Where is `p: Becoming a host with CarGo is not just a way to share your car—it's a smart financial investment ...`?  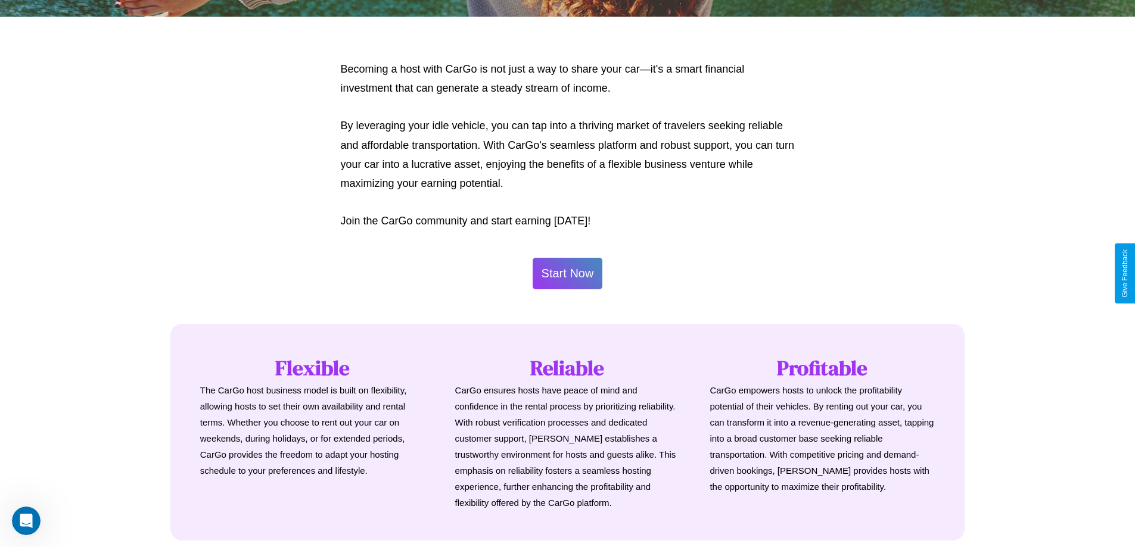 p: Becoming a host with CarGo is not just a way to share your car—it's a smart financial investment ... is located at coordinates (568, 79).